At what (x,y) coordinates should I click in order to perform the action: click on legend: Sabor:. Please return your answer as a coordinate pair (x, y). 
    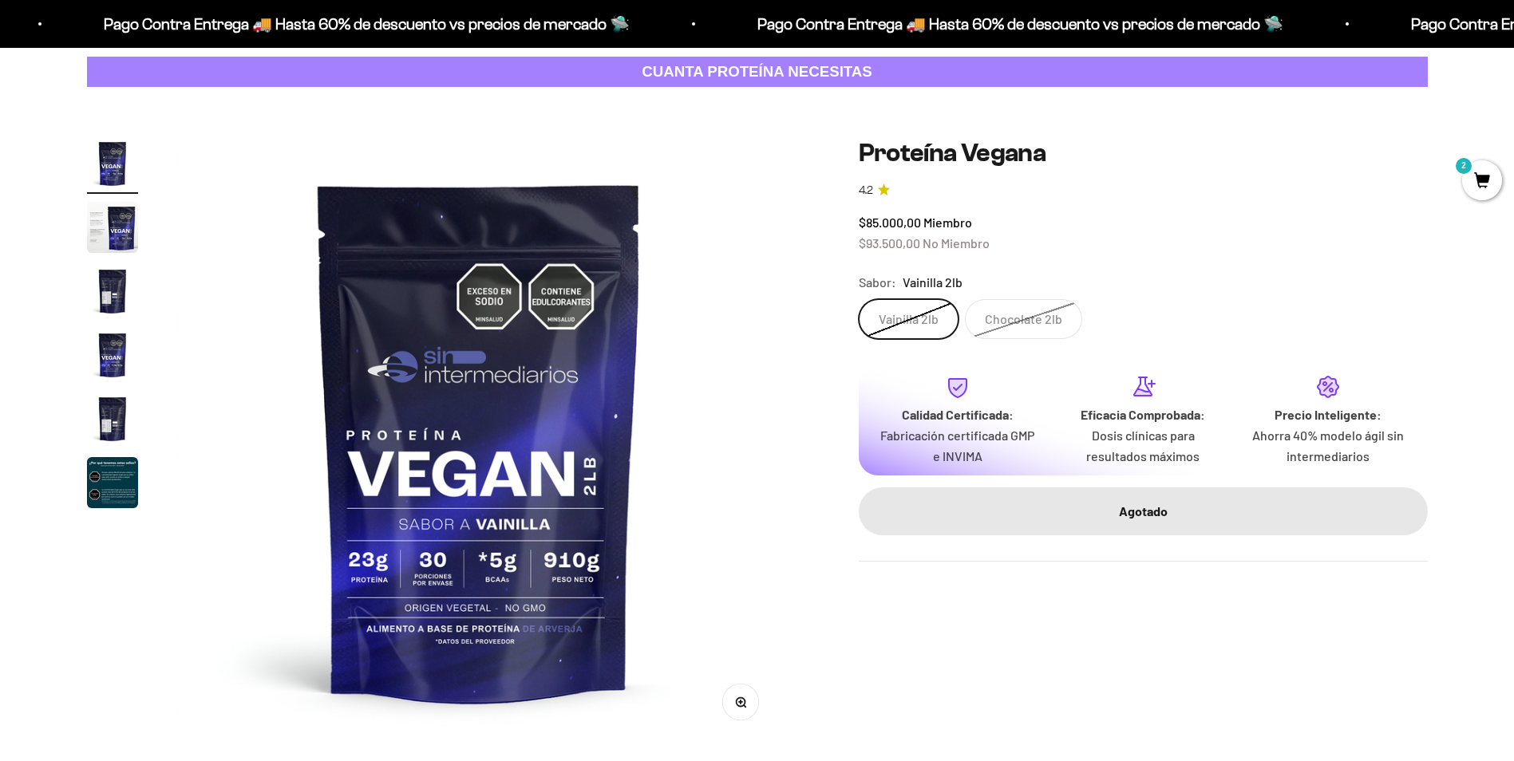
    Looking at the image, I should click on (877, 282).